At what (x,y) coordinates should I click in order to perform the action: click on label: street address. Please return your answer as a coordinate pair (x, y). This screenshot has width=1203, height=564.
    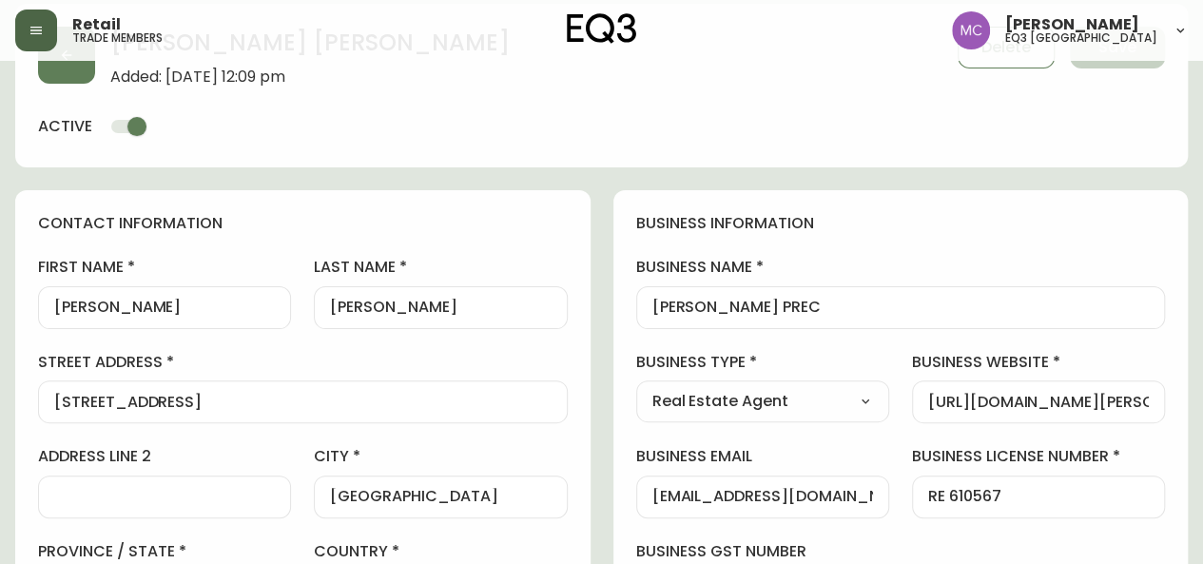
    Looking at the image, I should click on (302, 362).